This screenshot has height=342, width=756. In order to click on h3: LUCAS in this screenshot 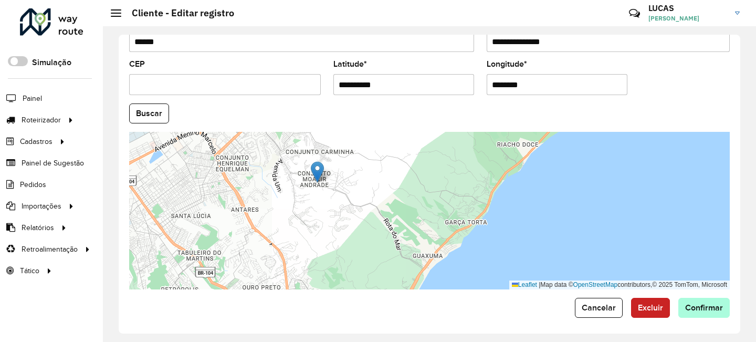, I will do `click(687, 8)`.